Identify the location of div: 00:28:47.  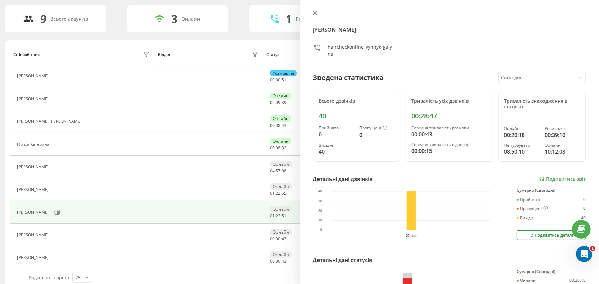
(449, 116).